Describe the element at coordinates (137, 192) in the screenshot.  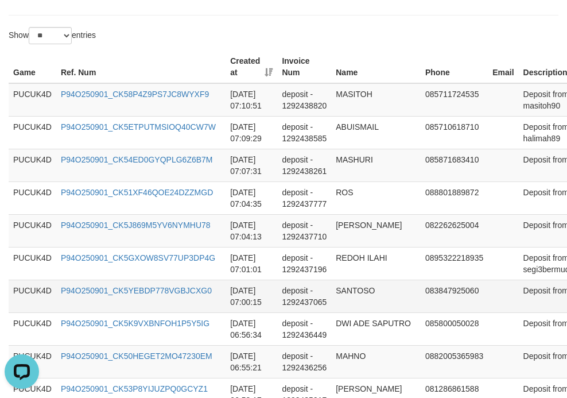
I see `a: P94O250901_CK51XF46QOE24DZZMGD` at that location.